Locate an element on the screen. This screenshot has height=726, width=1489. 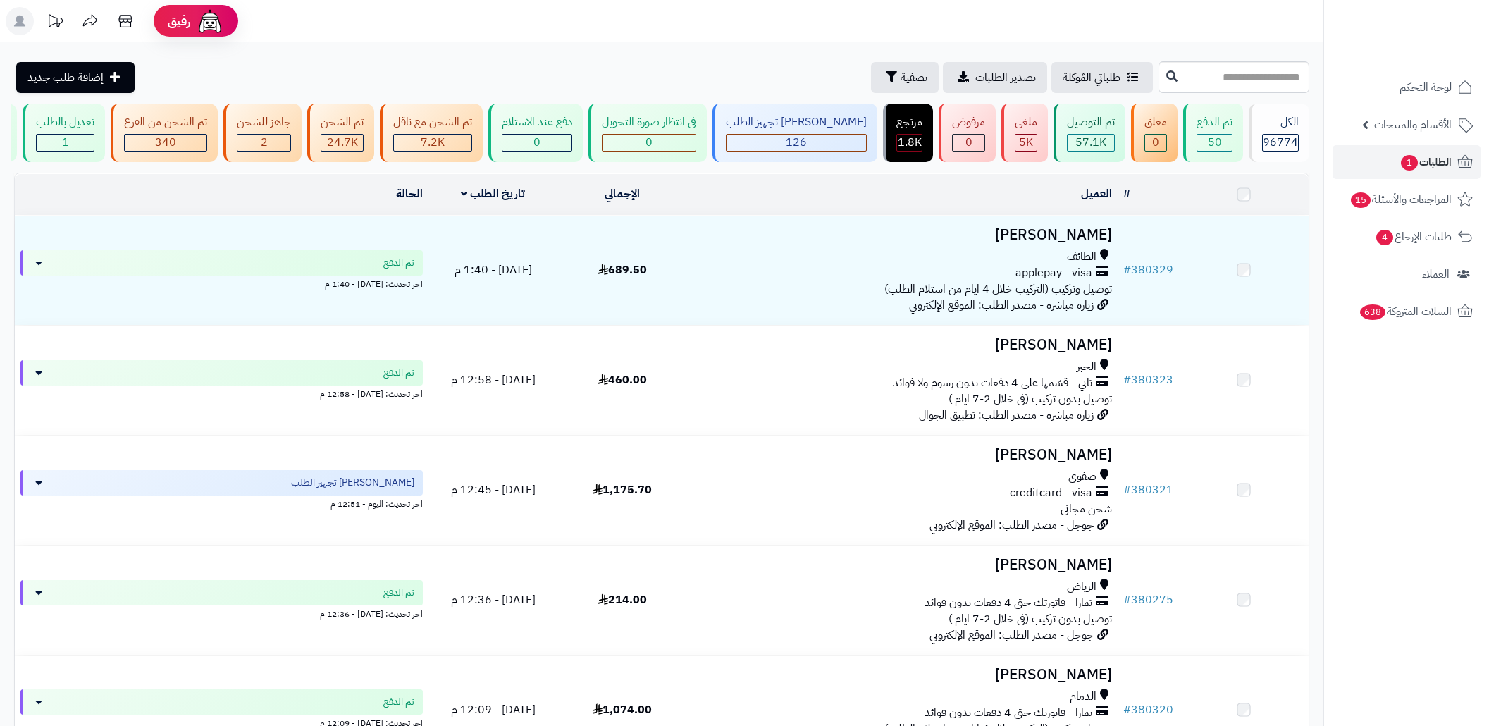
a: ملغي 5K is located at coordinates (1025, 132).